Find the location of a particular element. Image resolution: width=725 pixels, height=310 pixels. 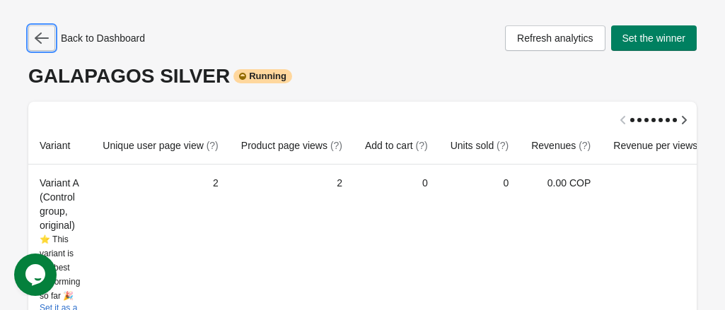

span: Unique user page view is located at coordinates (160, 146).